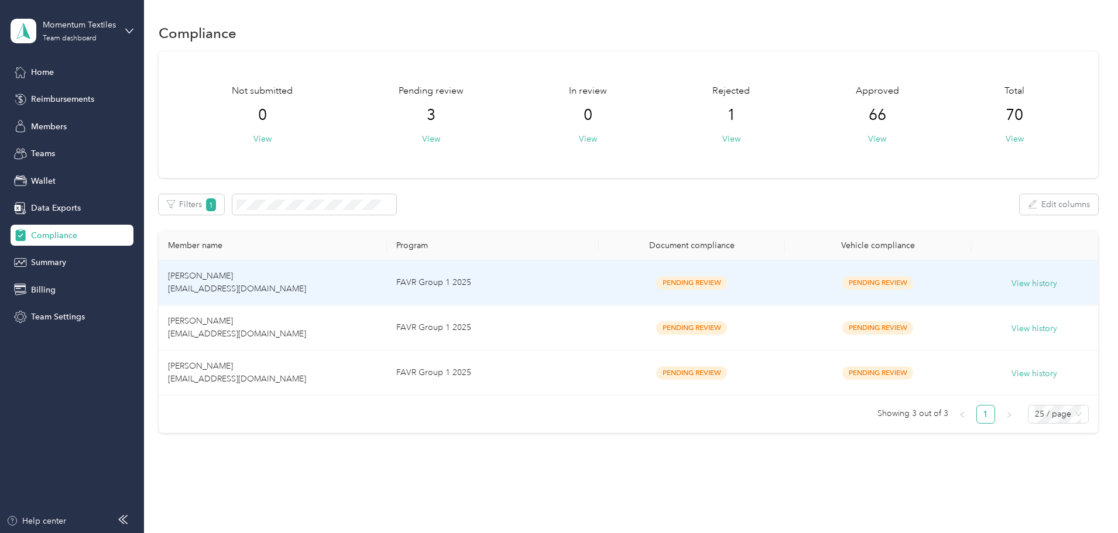  I want to click on span: Reimbursements, so click(63, 99).